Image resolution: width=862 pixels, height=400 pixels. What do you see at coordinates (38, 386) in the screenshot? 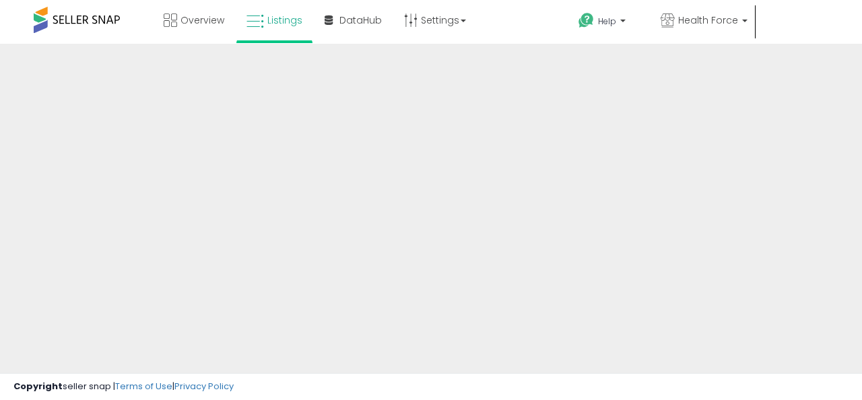
I see `strong: Copyright` at bounding box center [38, 386].